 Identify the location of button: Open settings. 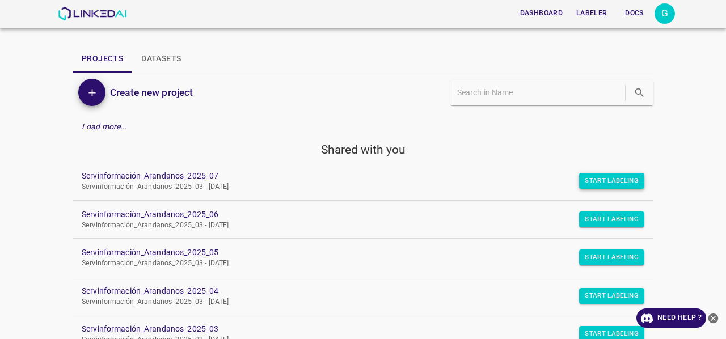
(665, 14).